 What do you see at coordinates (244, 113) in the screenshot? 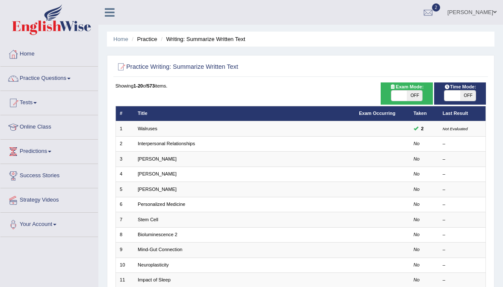
I see `th: Title` at bounding box center [244, 113].